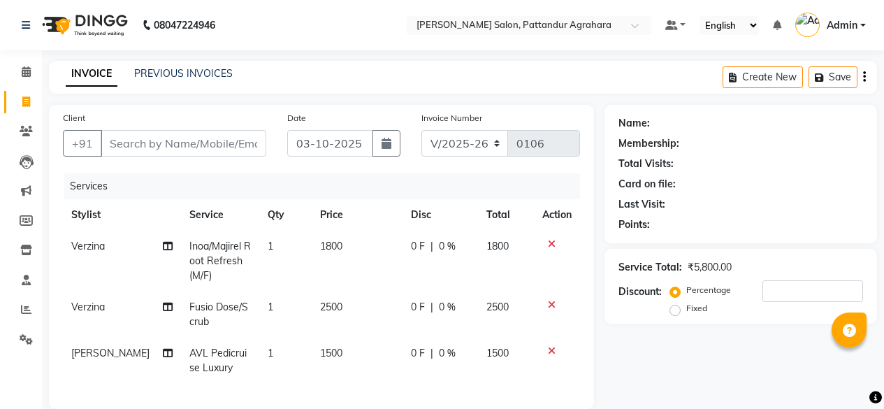 The width and height of the screenshot is (884, 409). Describe the element at coordinates (440, 215) in the screenshot. I see `th: Disc` at that location.